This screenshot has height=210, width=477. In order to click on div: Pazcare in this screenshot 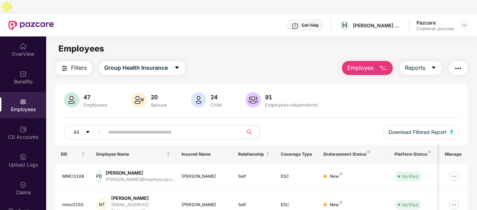, I will do `click(435, 22)`.